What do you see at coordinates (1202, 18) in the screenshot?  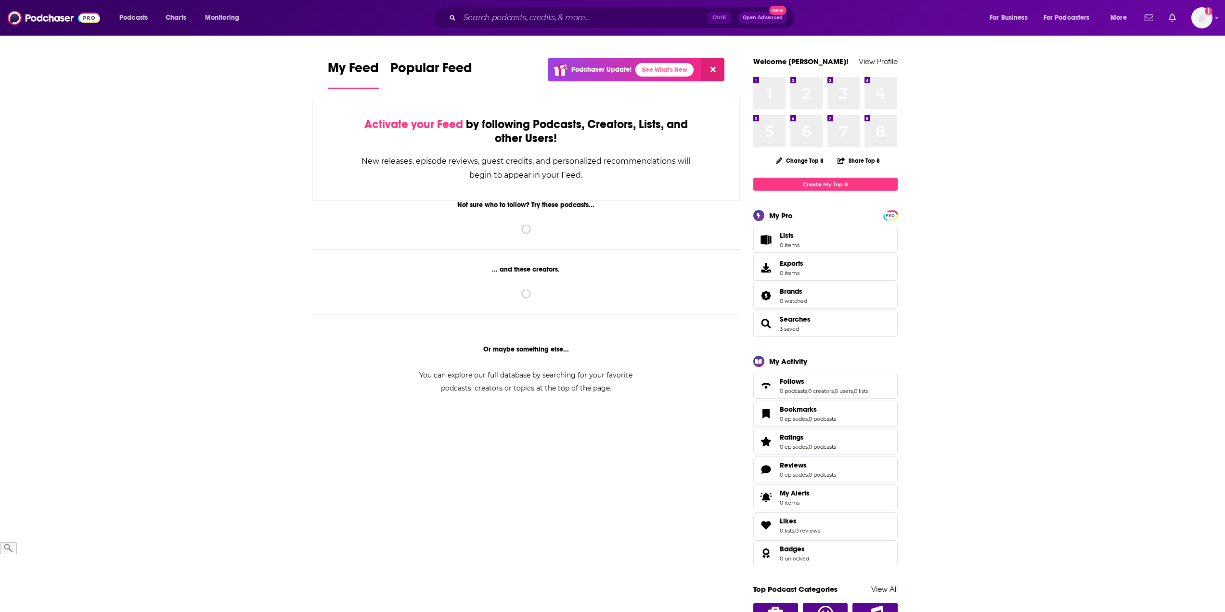 I see `img: User Profile` at bounding box center [1202, 18].